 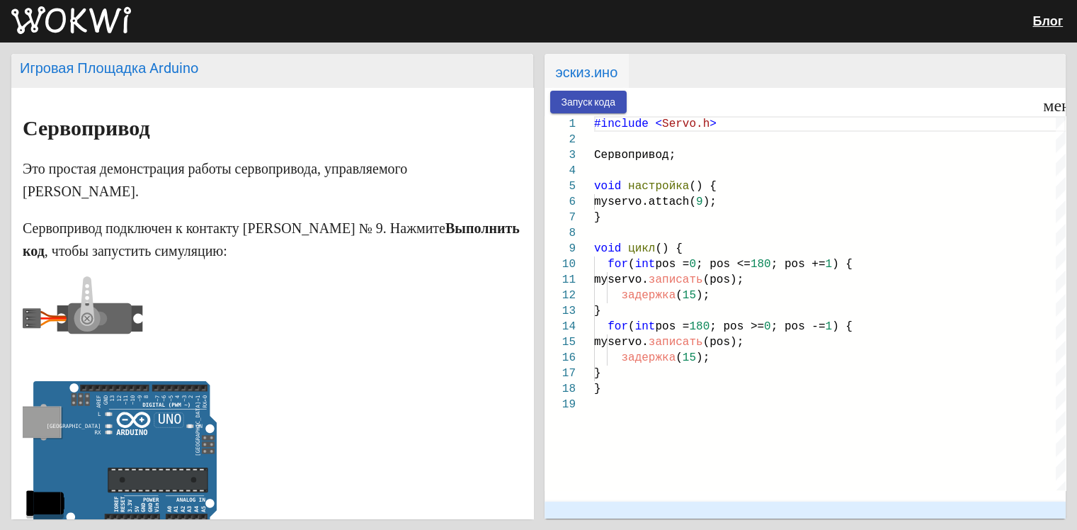 What do you see at coordinates (560, 155) in the screenshot?
I see `div: 3` at bounding box center [560, 155].